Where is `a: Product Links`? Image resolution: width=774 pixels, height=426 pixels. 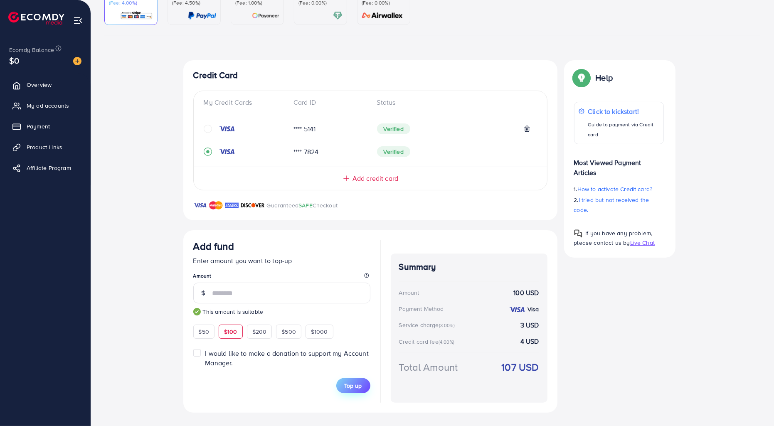 a: Product Links is located at coordinates (45, 147).